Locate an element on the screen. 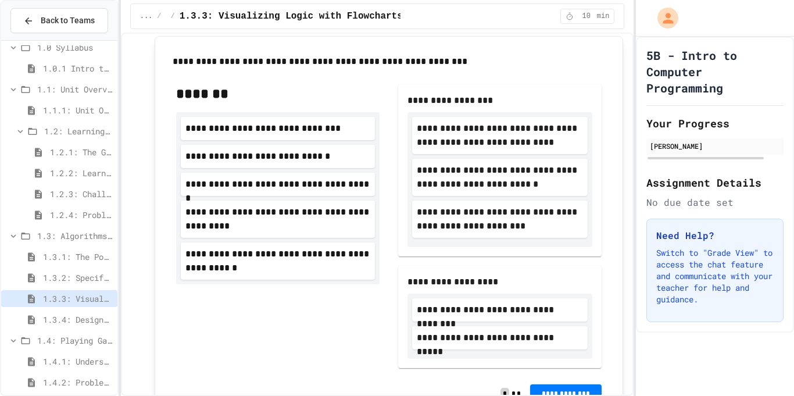 This screenshot has width=794, height=396. span: 1.2.2: Learning to Solve Hard Problems is located at coordinates (81, 173).